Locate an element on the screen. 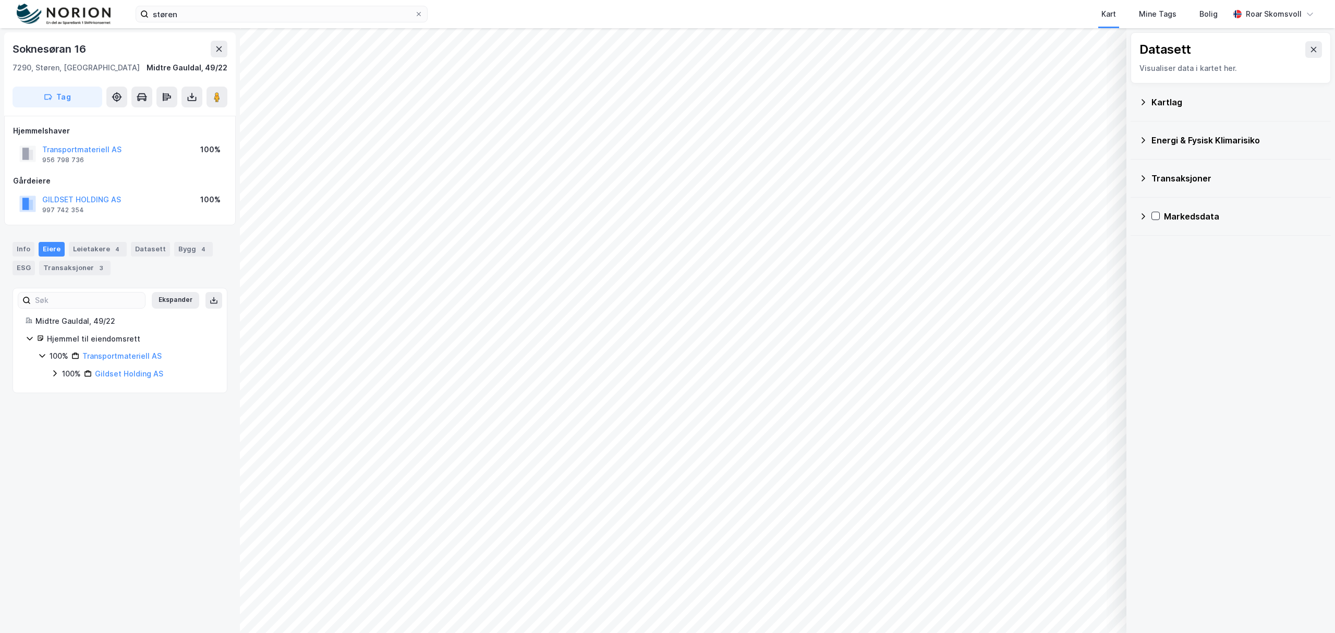 The width and height of the screenshot is (1335, 633). div: 997 742 354 is located at coordinates (63, 210).